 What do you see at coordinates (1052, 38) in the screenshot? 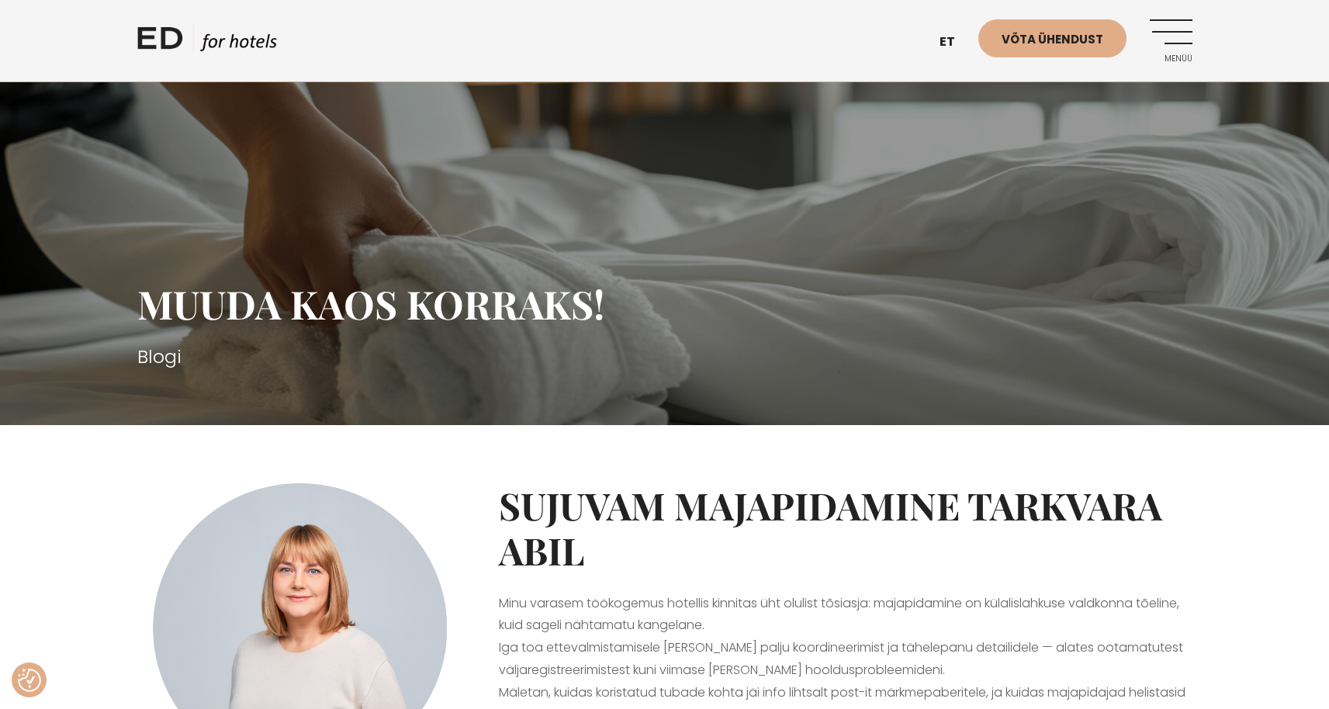
I see `a: Võta ühendust` at bounding box center [1052, 38].